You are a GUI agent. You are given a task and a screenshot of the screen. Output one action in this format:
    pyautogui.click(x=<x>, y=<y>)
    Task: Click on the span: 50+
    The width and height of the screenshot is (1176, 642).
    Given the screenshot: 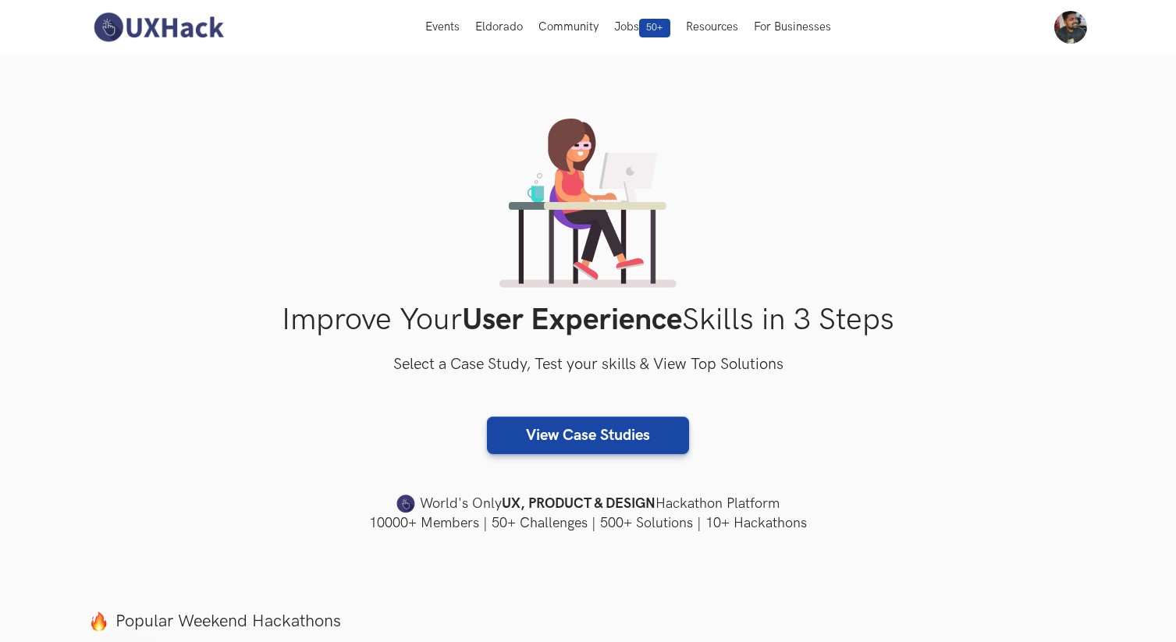 What is the action you would take?
    pyautogui.click(x=655, y=28)
    